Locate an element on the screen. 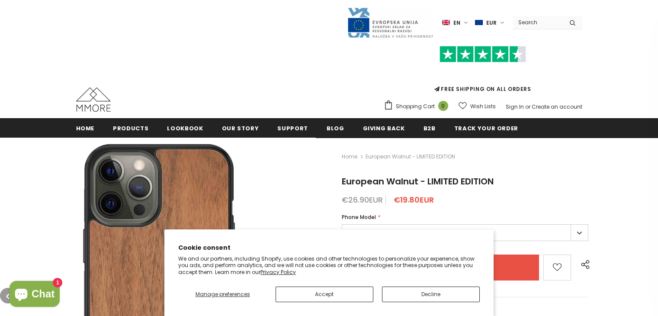  img: MMORE Cases is located at coordinates (93, 100).